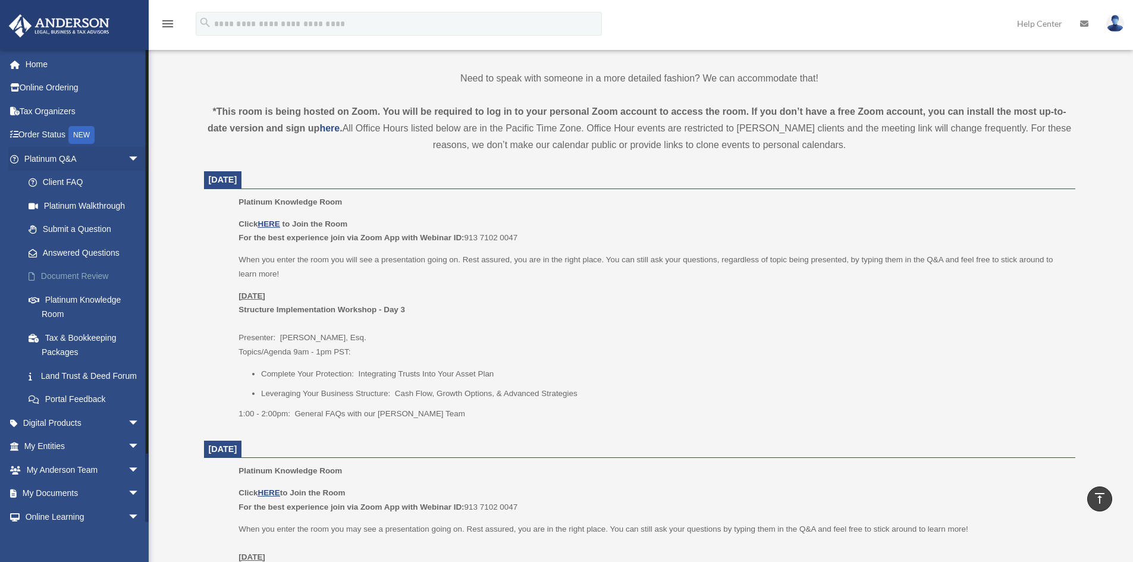  What do you see at coordinates (59, 26) in the screenshot?
I see `img: Anderson Advisors Platinum Portal` at bounding box center [59, 26].